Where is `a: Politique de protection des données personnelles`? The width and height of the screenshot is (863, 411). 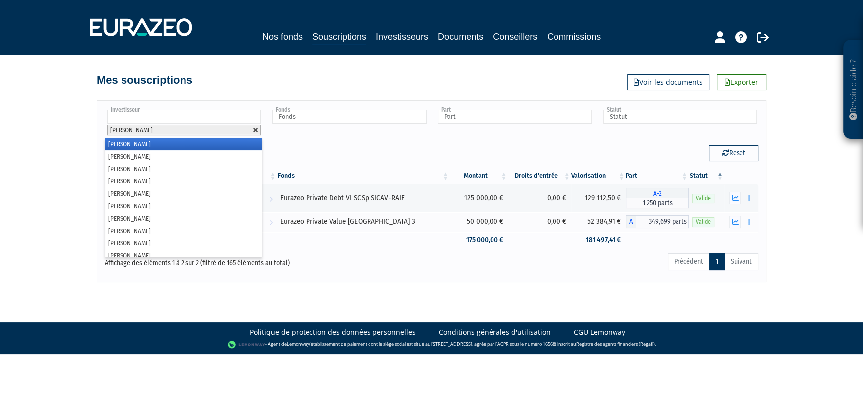 a: Politique de protection des données personnelles is located at coordinates (333, 332).